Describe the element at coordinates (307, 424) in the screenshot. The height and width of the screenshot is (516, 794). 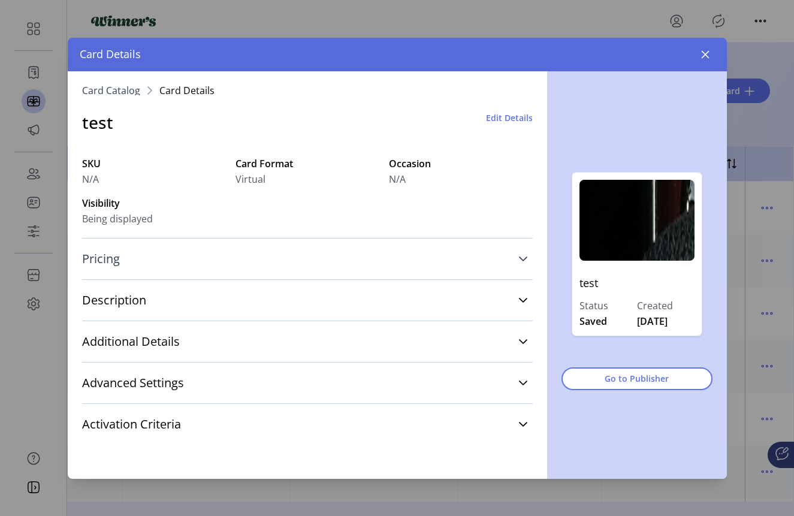
I see `a: Activation Criteria` at that location.